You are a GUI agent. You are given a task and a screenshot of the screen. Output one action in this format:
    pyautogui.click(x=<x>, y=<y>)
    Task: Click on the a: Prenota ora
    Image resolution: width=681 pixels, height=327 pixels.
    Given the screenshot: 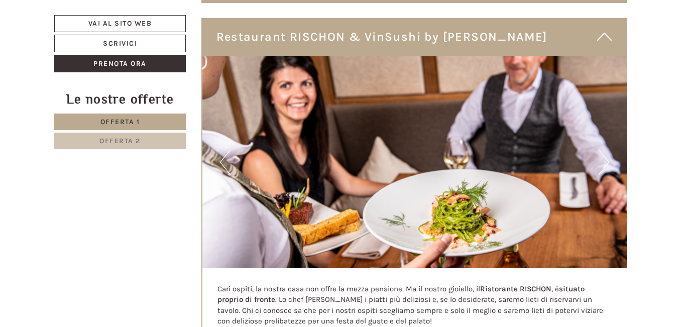 What is the action you would take?
    pyautogui.click(x=120, y=63)
    